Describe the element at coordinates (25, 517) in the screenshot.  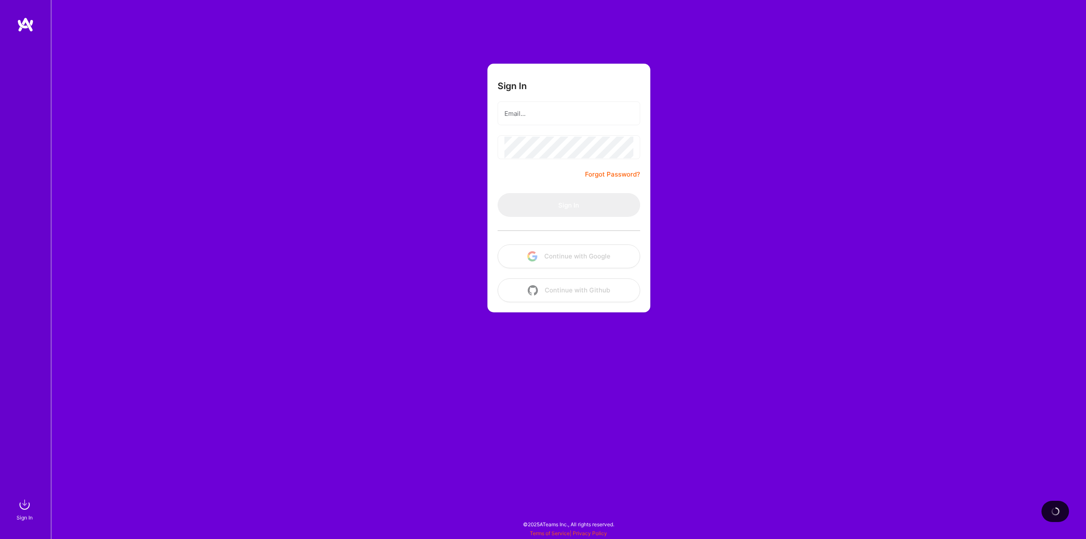
I see `div: Sign In` at that location.